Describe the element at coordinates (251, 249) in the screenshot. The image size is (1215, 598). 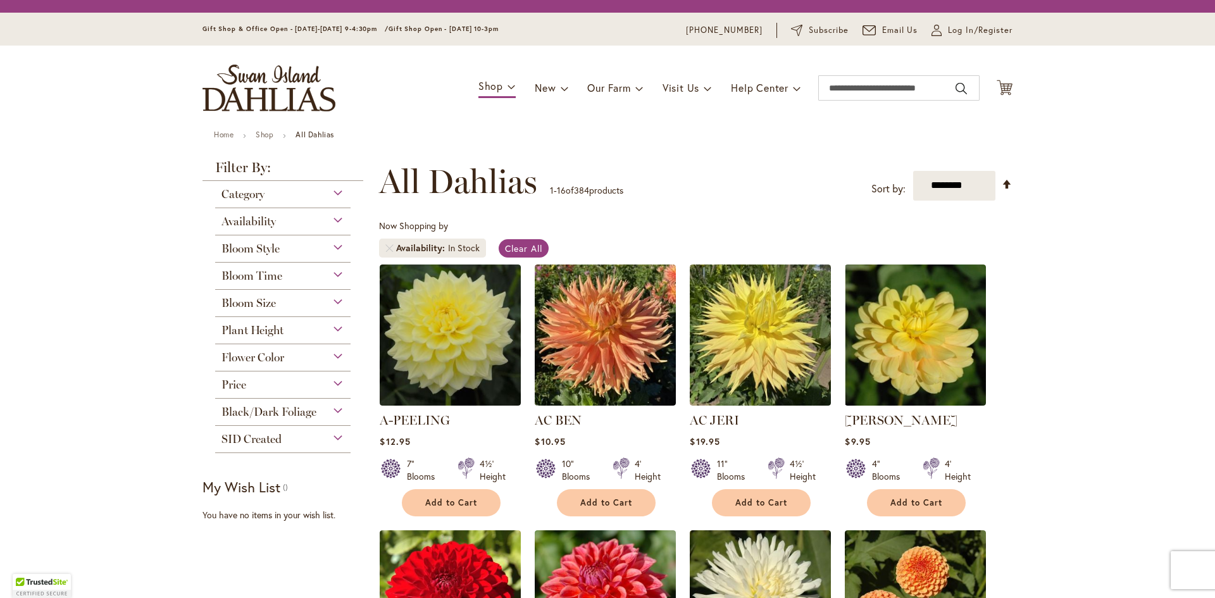
I see `span: Bloom Style` at that location.